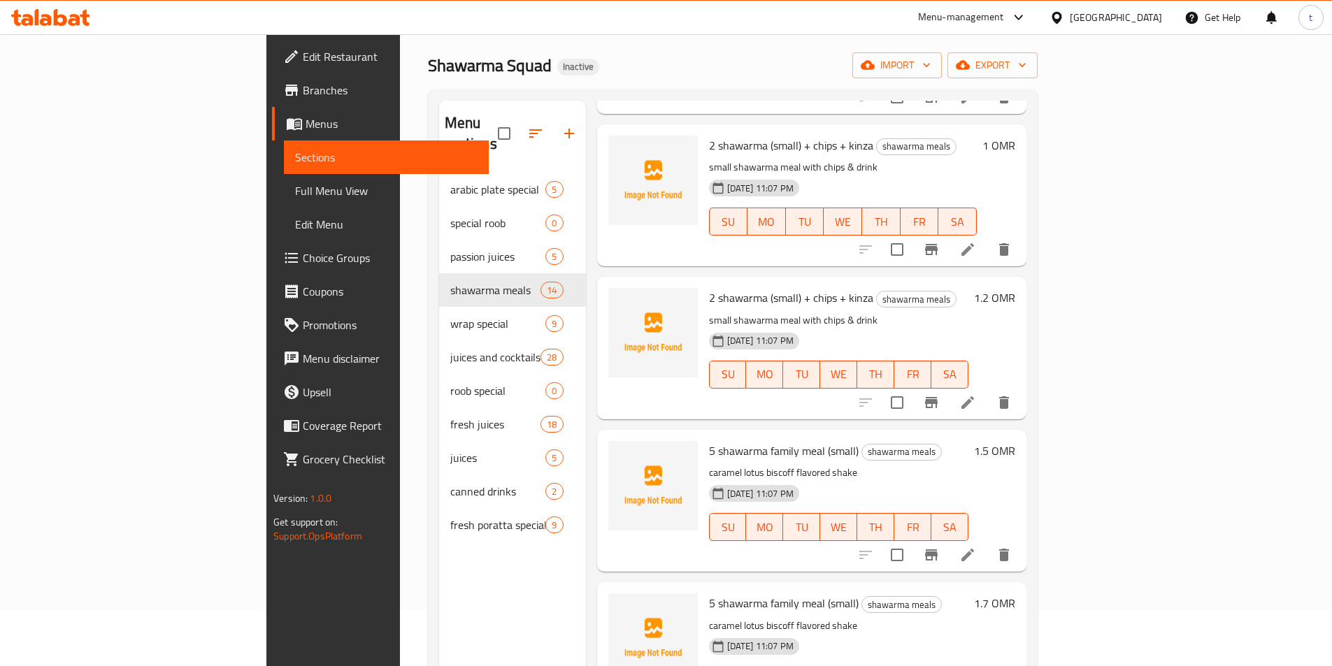 Image resolution: width=1332 pixels, height=666 pixels. What do you see at coordinates (496, 424) in the screenshot?
I see `span: fresh juices` at bounding box center [496, 424].